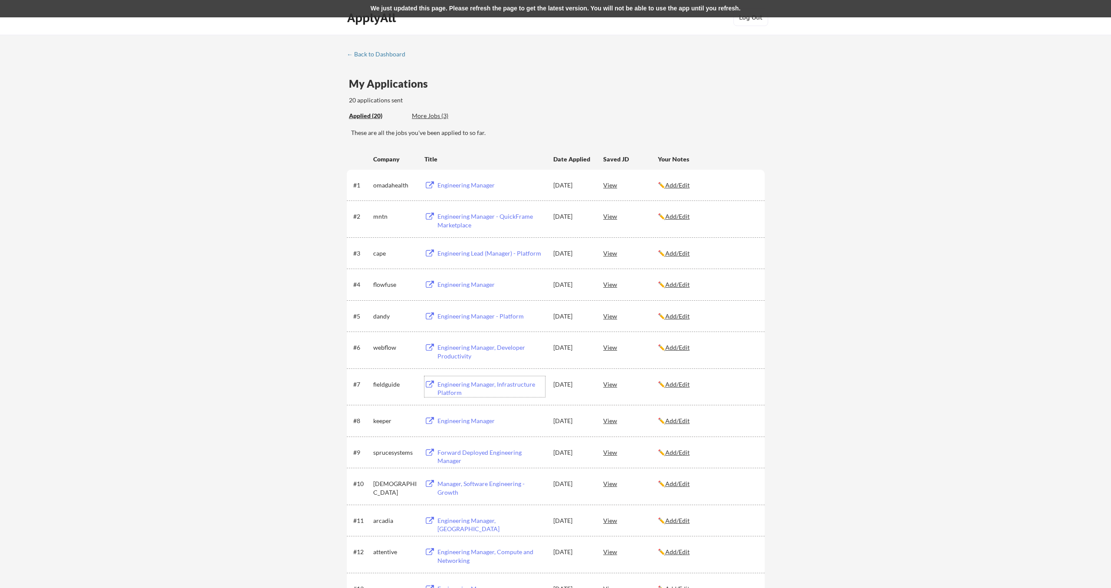  What do you see at coordinates (362, 521) in the screenshot?
I see `div: #11` at bounding box center [362, 521].